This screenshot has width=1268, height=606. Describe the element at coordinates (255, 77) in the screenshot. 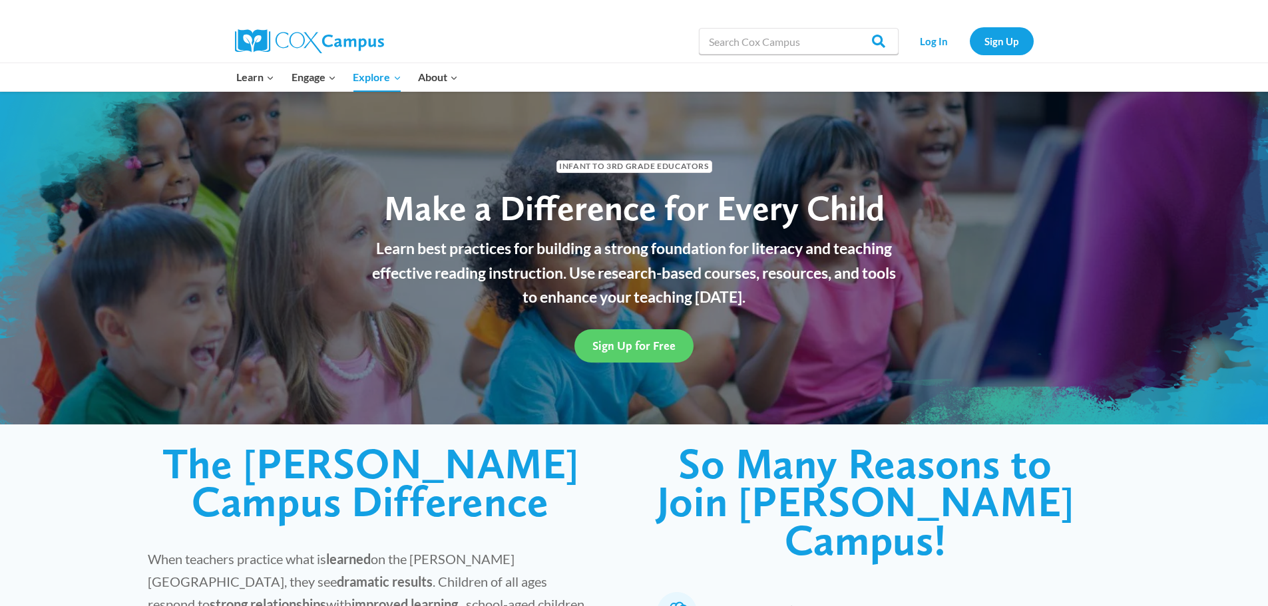

I see `span: Learn` at that location.